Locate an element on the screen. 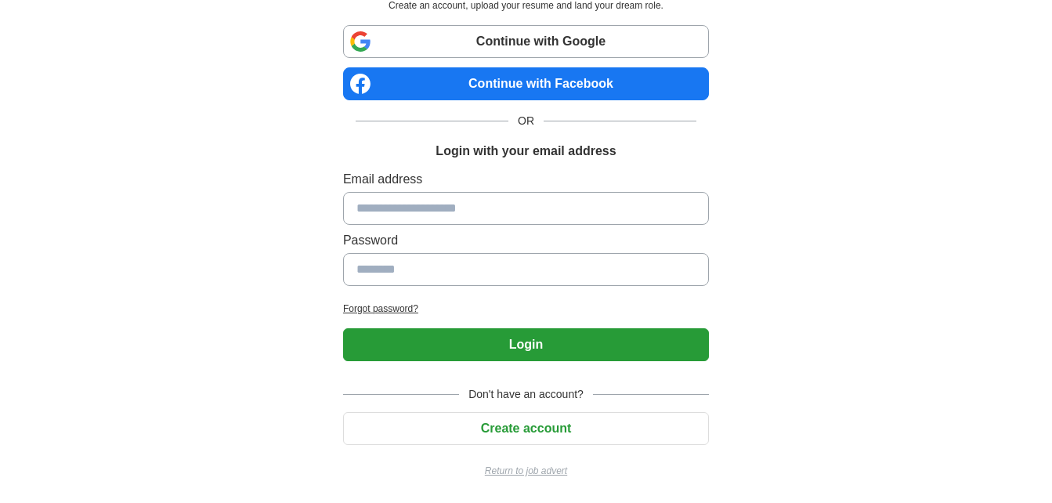  label: Password is located at coordinates (526, 240).